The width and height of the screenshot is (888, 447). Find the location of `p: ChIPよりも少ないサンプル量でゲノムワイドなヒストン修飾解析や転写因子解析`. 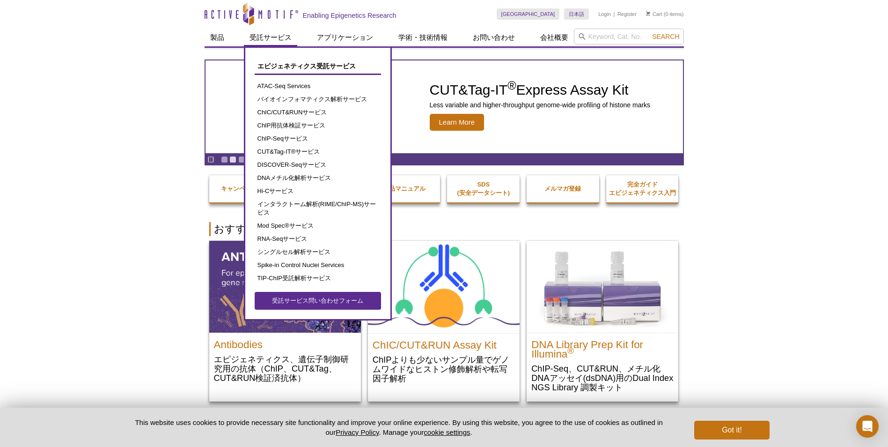

p: ChIPよりも少ないサンプル量でゲノムワイドなヒストン修飾解析や転写因子解析 is located at coordinates (444, 368).